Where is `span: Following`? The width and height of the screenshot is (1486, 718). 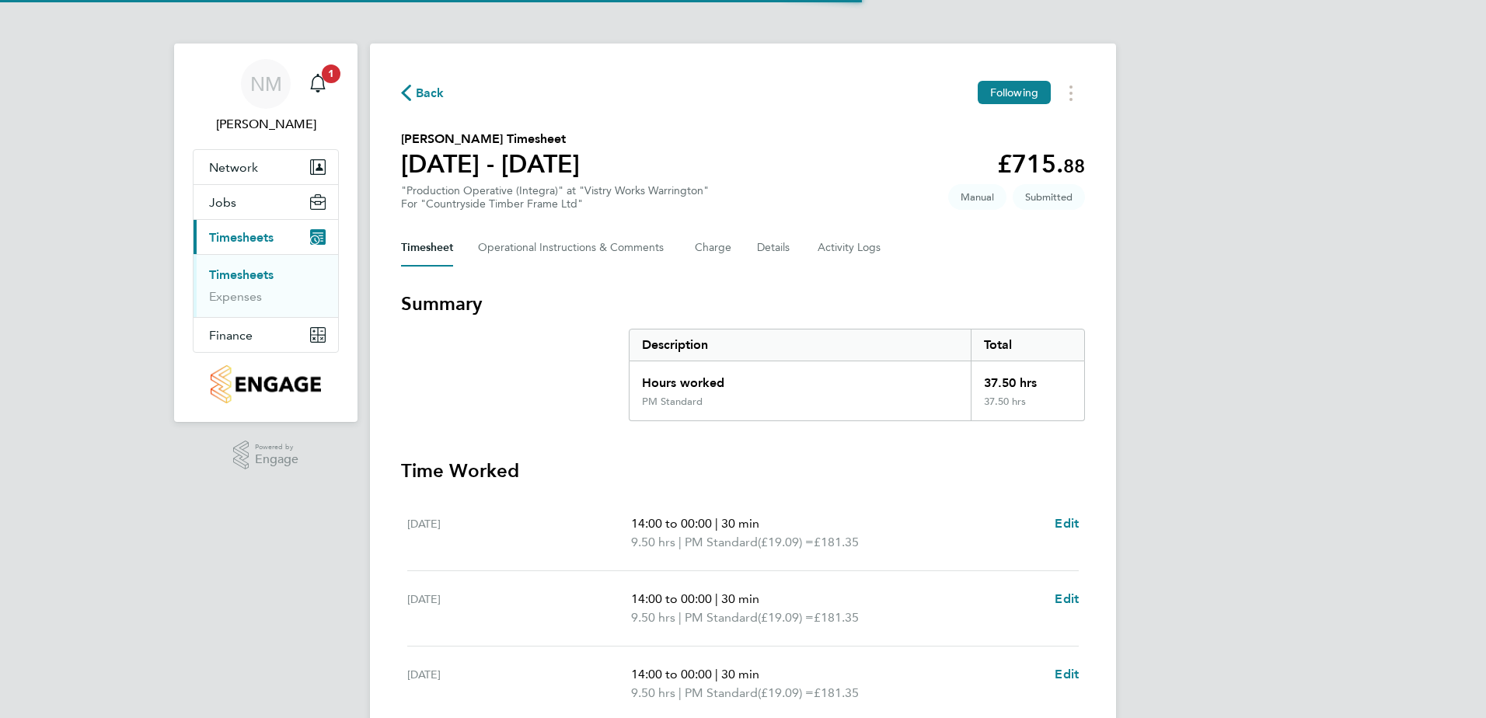 span: Following is located at coordinates (1014, 92).